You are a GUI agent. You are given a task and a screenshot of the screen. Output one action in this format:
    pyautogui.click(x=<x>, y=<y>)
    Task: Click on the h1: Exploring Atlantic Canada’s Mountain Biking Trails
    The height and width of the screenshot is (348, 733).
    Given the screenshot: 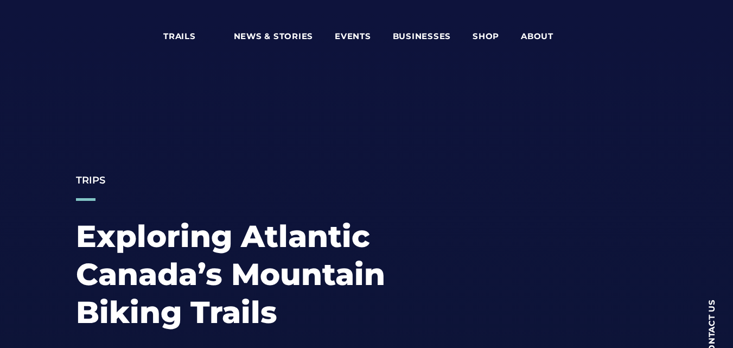 What is the action you would take?
    pyautogui.click(x=277, y=274)
    